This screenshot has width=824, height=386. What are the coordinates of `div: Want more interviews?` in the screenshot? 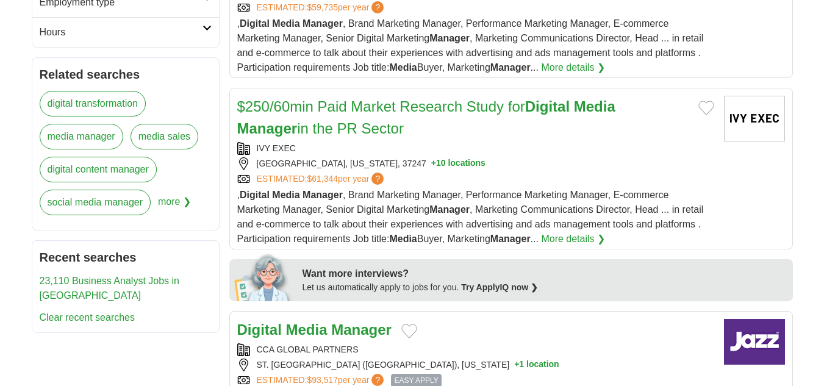 It's located at (544, 274).